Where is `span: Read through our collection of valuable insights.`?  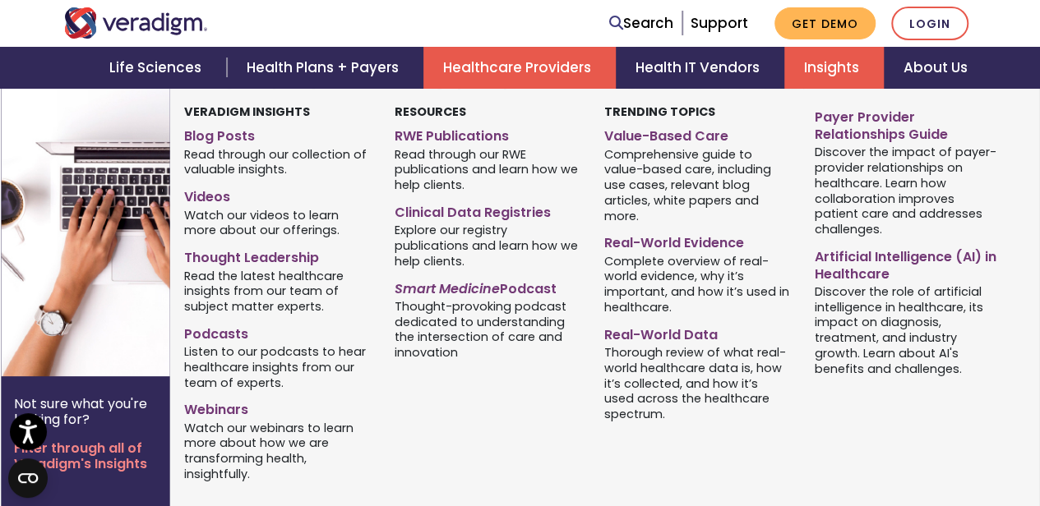 span: Read through our collection of valuable insights. is located at coordinates (277, 161).